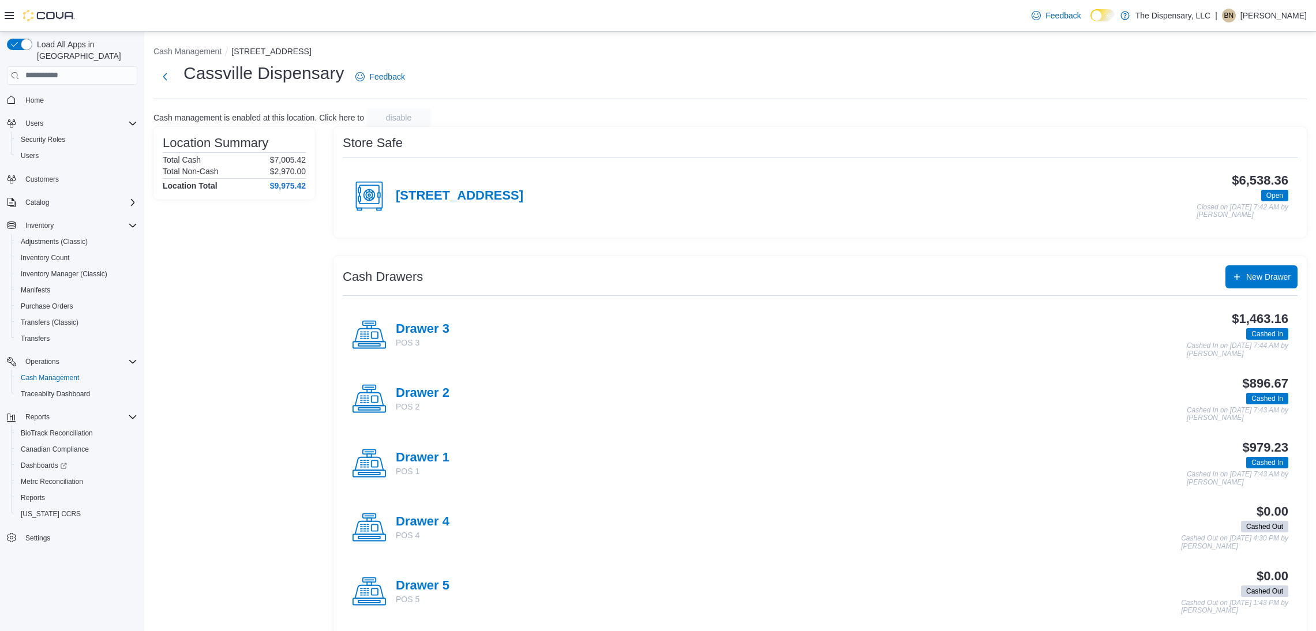 Image resolution: width=1316 pixels, height=631 pixels. Describe the element at coordinates (35, 100) in the screenshot. I see `a: Home` at that location.